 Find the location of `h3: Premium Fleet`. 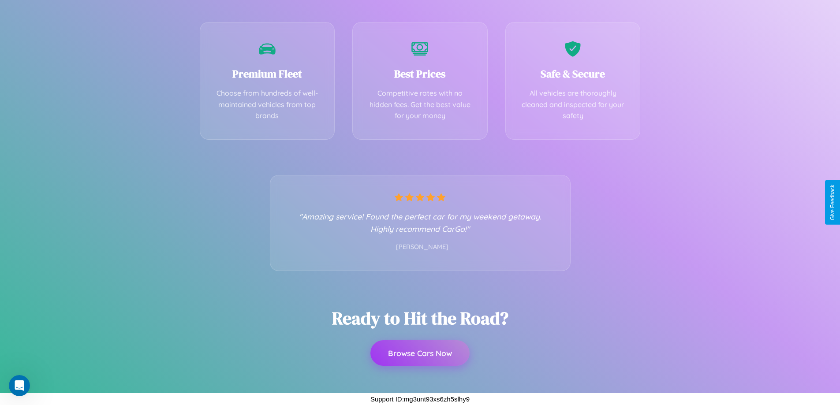

h3: Premium Fleet is located at coordinates (267, 74).